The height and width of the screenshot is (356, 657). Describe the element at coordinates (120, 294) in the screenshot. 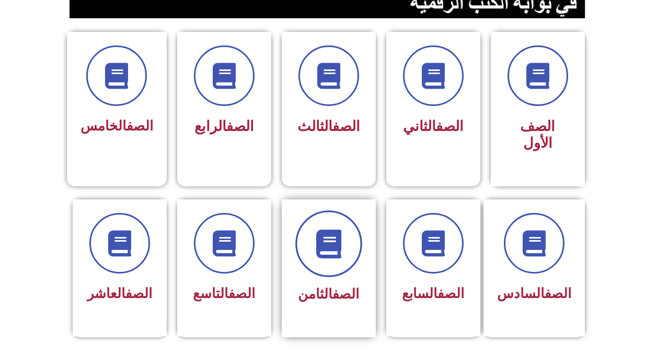

I see `span: العاشر` at that location.